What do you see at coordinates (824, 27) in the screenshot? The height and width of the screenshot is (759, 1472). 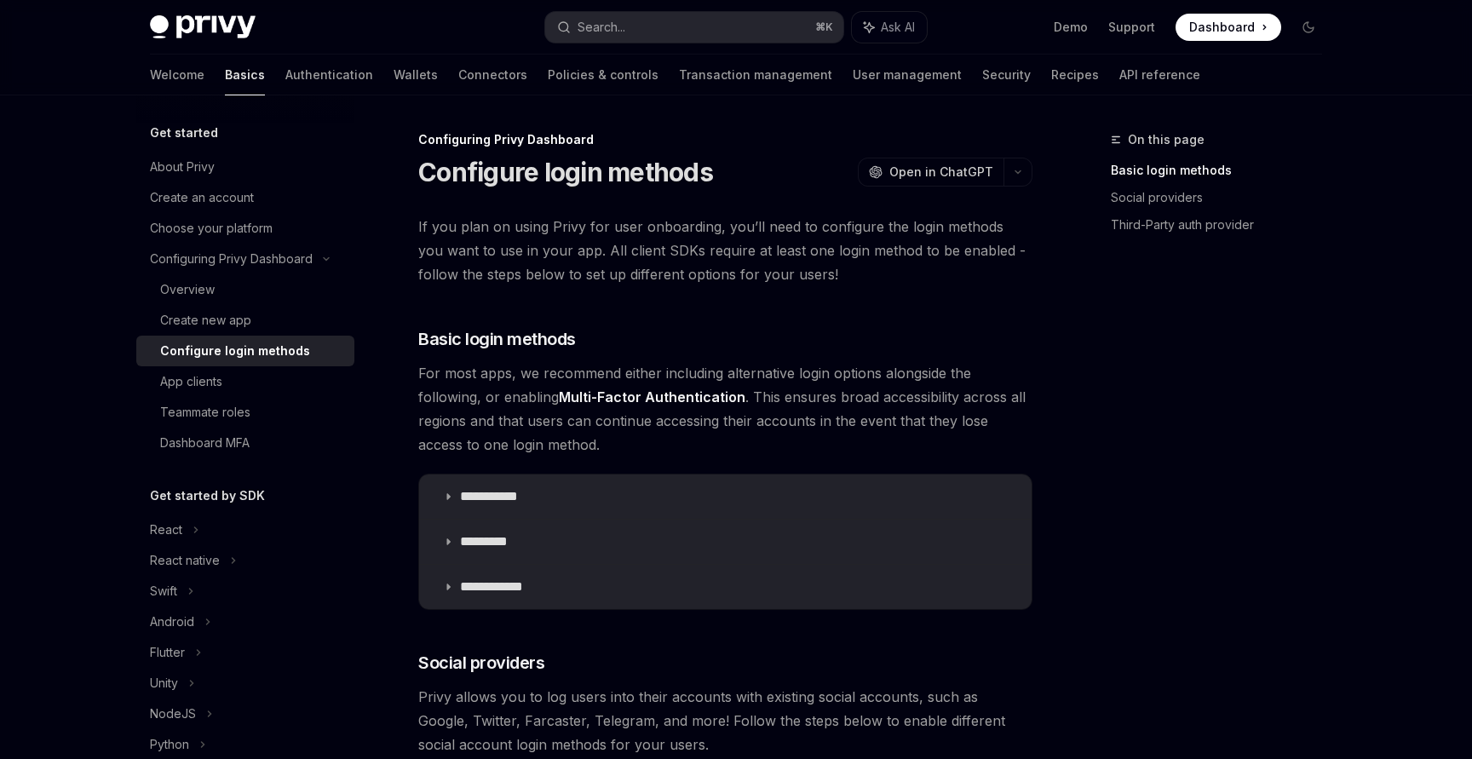 I see `span: ⌘ K` at bounding box center [824, 27].